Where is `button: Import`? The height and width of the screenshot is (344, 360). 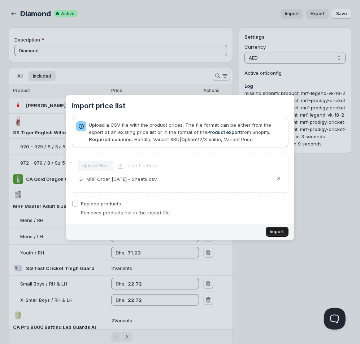
button: Import is located at coordinates (277, 232).